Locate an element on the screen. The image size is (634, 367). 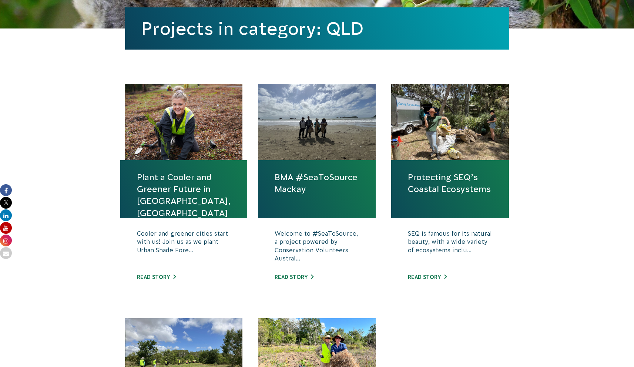
p: SEQ is famous for its natural beauty, with a wide variety of ecosystems inclu... is located at coordinates (450, 248).